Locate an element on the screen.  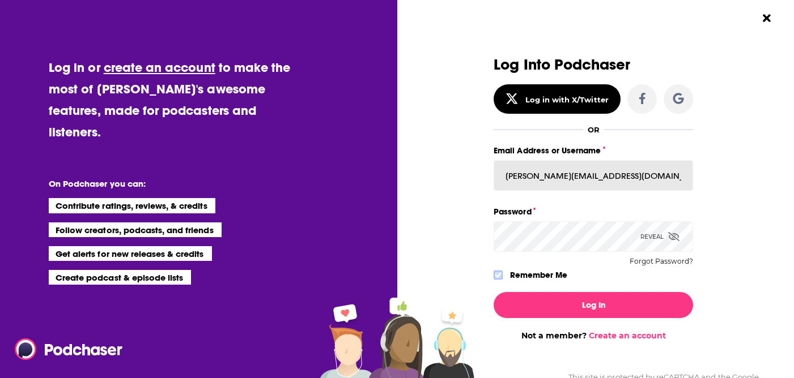
label: Password is located at coordinates (593, 212).